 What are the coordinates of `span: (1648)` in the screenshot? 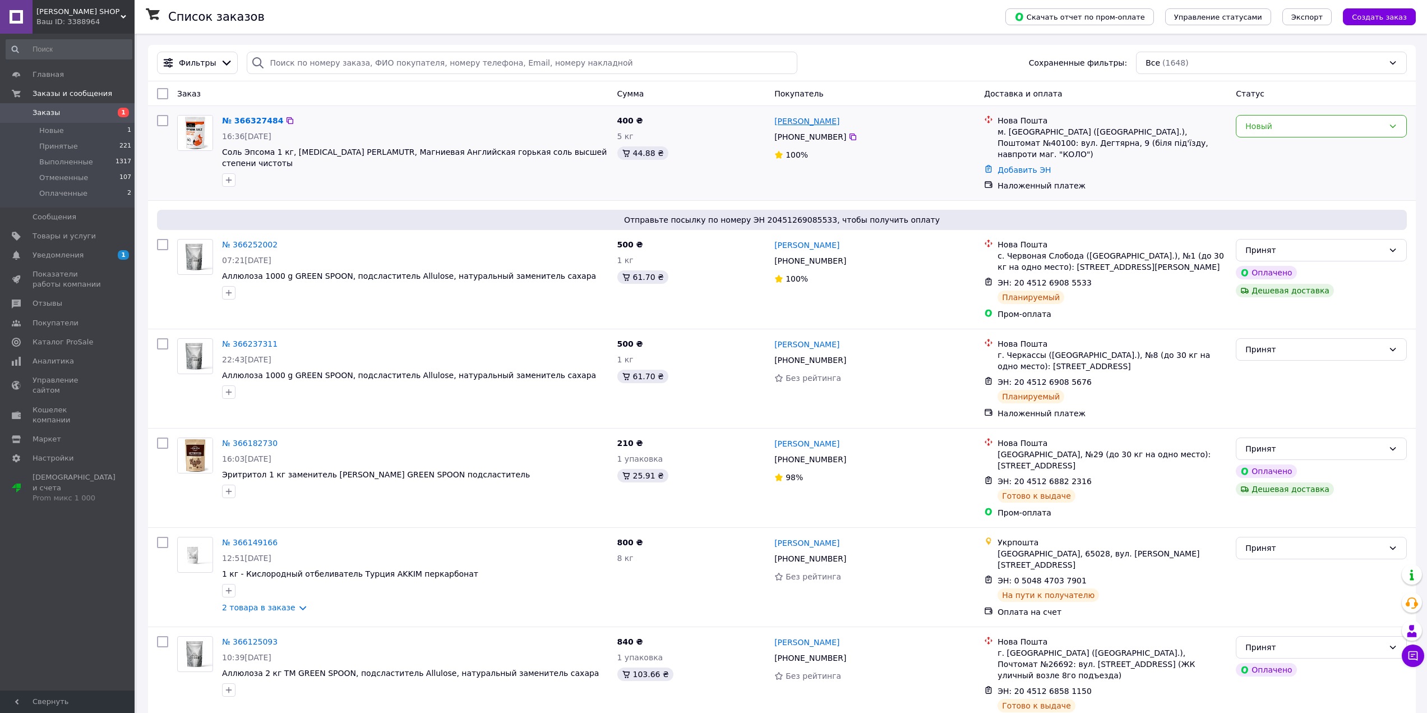 It's located at (1175, 63).